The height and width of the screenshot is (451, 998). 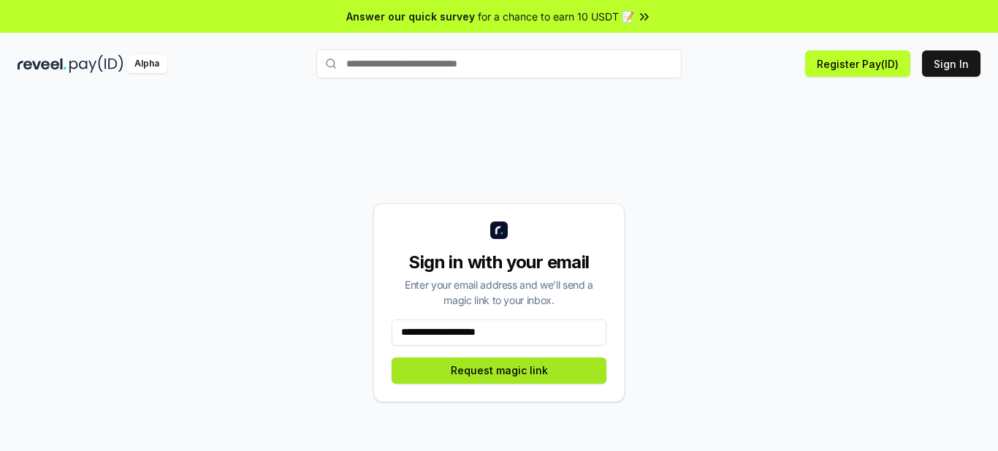 What do you see at coordinates (499, 371) in the screenshot?
I see `button: Request magic link` at bounding box center [499, 371].